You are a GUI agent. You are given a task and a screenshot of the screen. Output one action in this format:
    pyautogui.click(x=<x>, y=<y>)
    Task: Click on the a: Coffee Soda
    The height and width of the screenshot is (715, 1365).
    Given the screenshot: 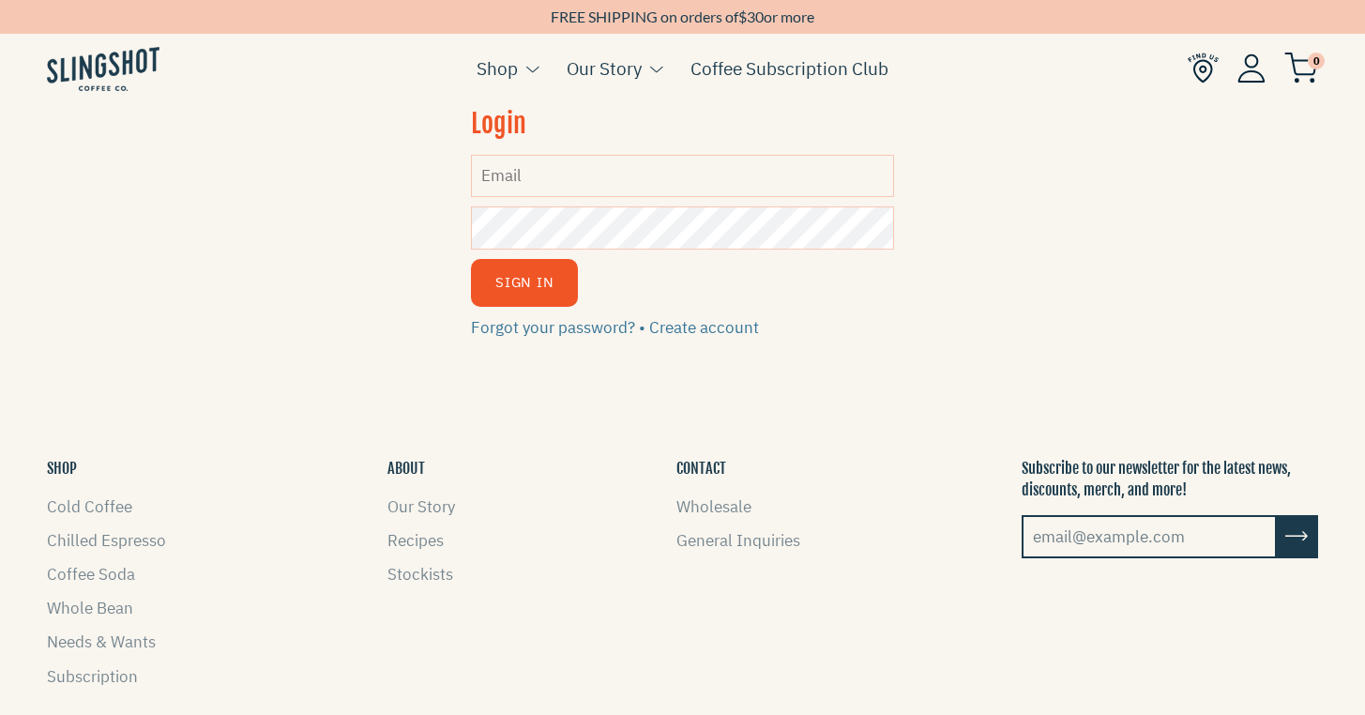 What is the action you would take?
    pyautogui.click(x=91, y=574)
    